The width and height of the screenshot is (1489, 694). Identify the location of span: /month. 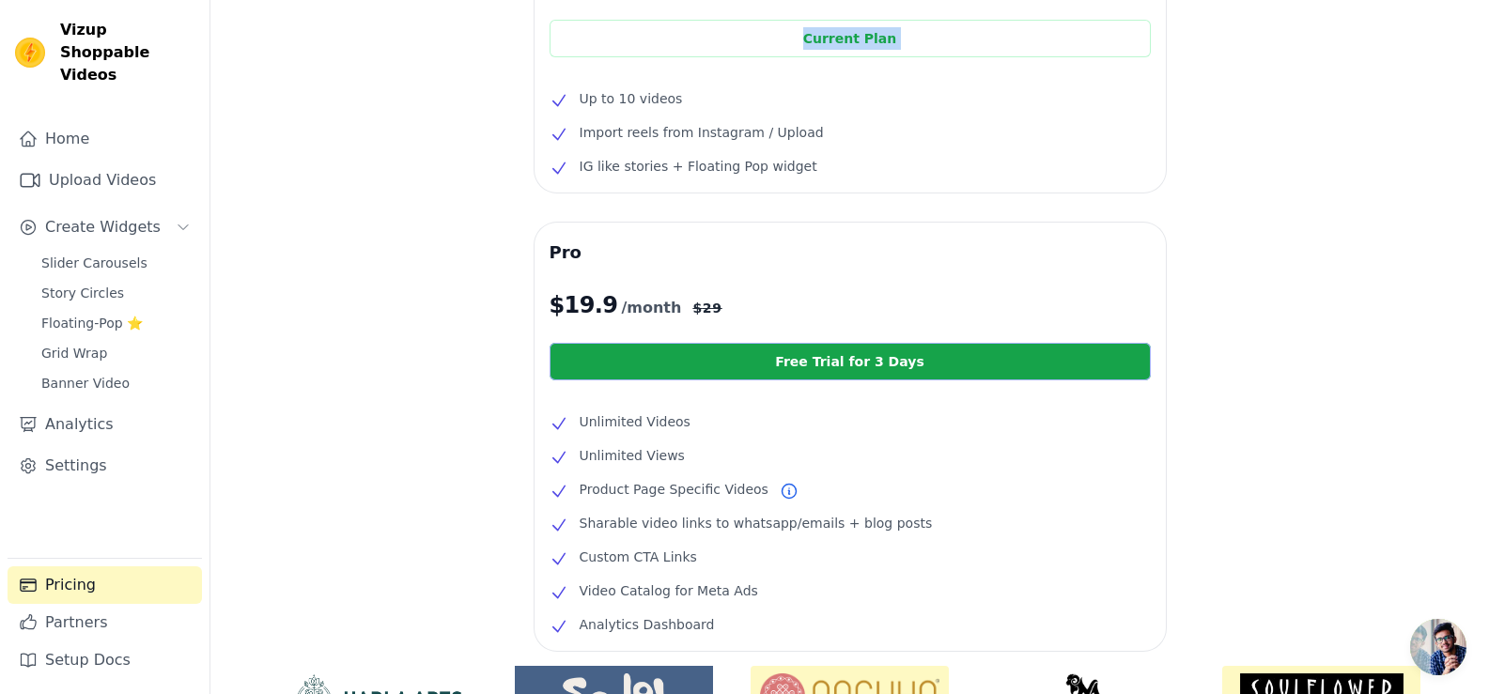
(651, 308).